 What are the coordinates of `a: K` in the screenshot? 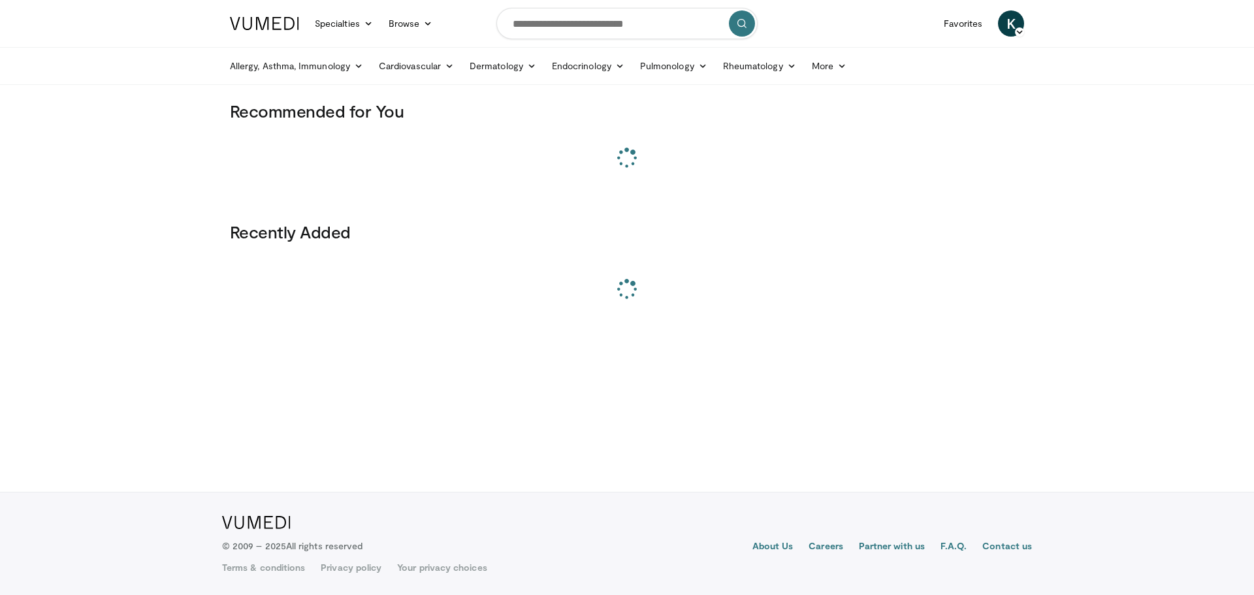 It's located at (1011, 24).